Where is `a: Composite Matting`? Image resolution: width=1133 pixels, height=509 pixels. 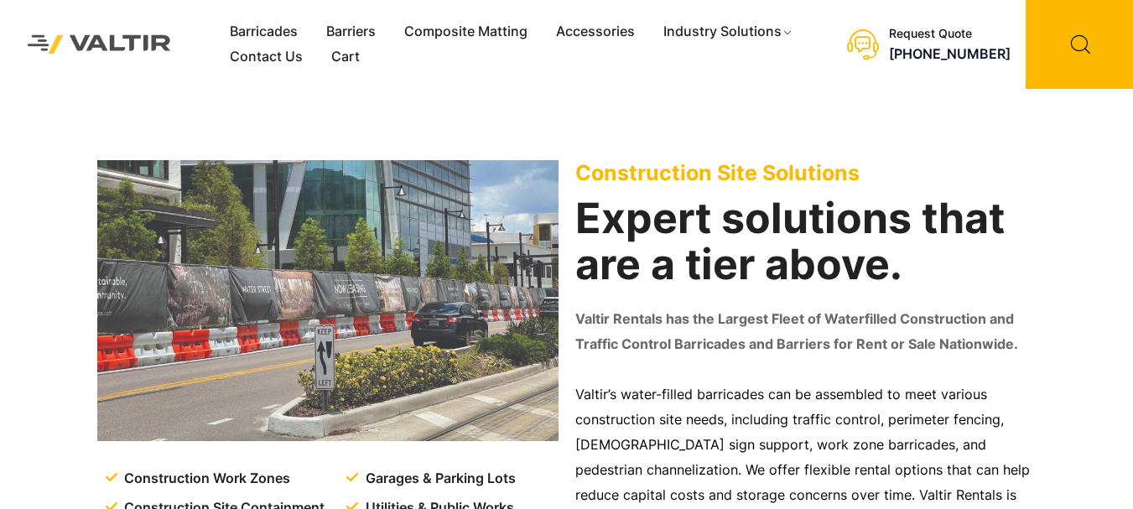
a: Composite Matting is located at coordinates (466, 32).